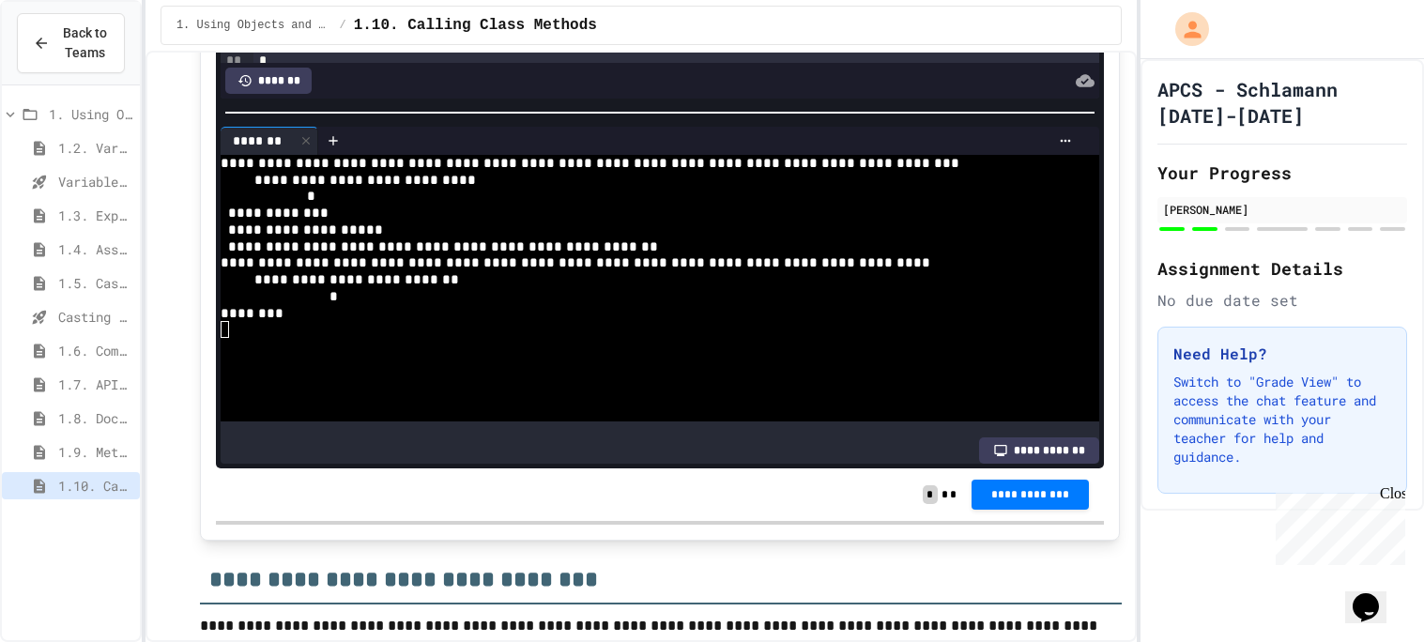 This screenshot has height=642, width=1424. What do you see at coordinates (1282, 173) in the screenshot?
I see `h2: Your Progress` at bounding box center [1282, 173].